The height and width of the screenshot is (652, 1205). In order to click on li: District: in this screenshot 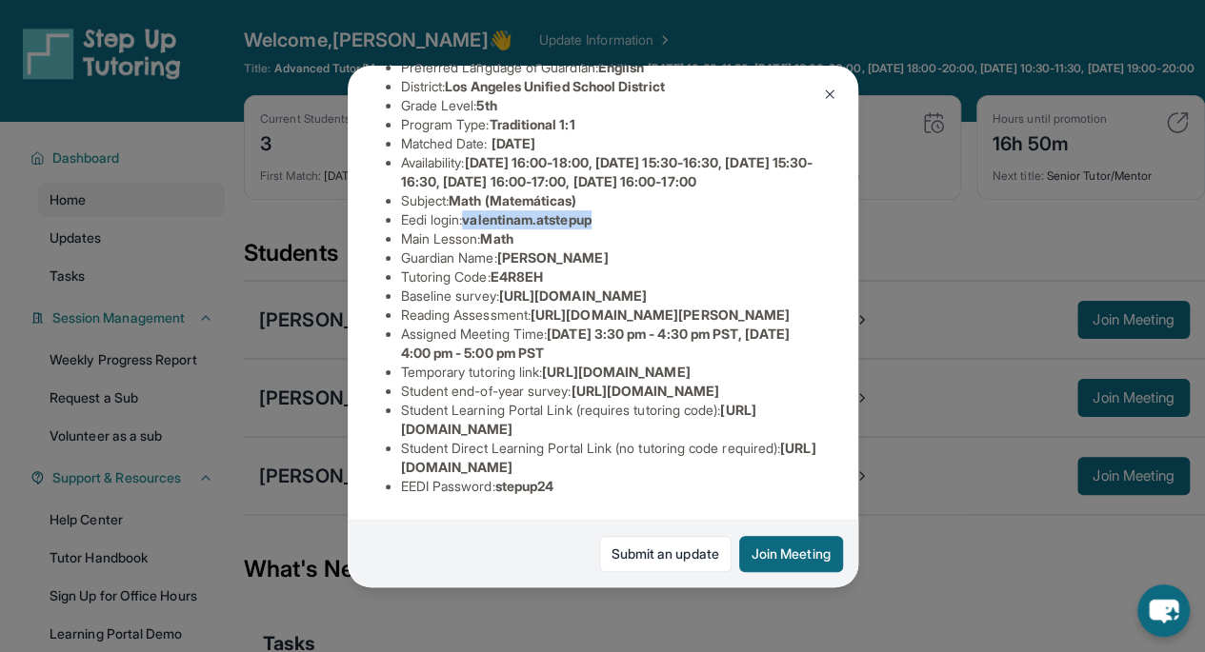, I will do `click(611, 87)`.